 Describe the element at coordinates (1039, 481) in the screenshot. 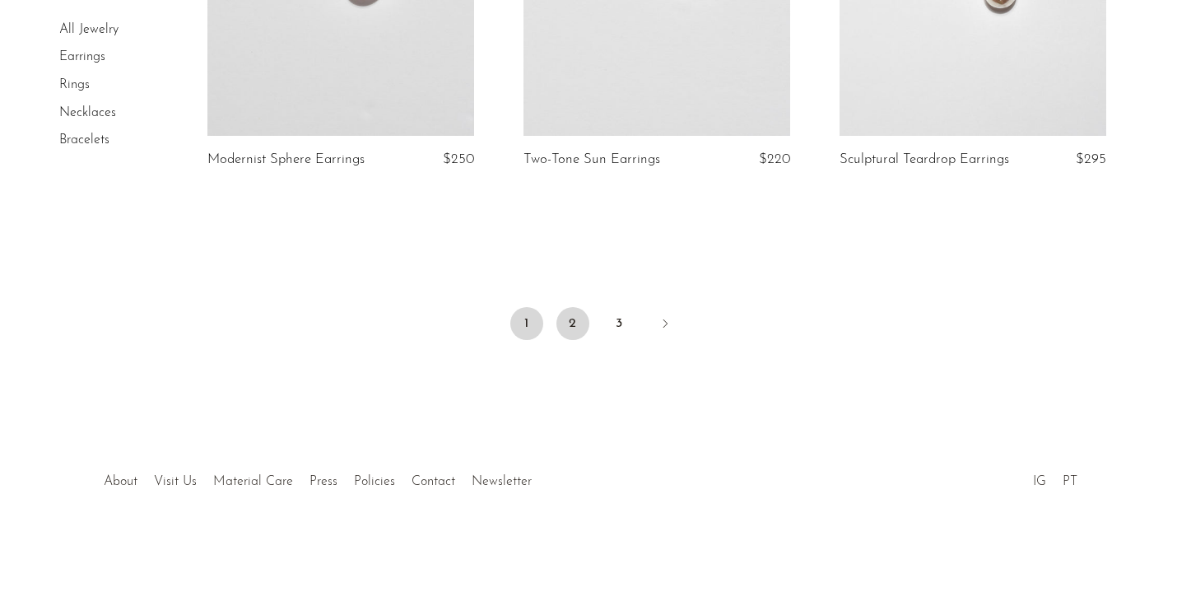

I see `a: IG` at that location.